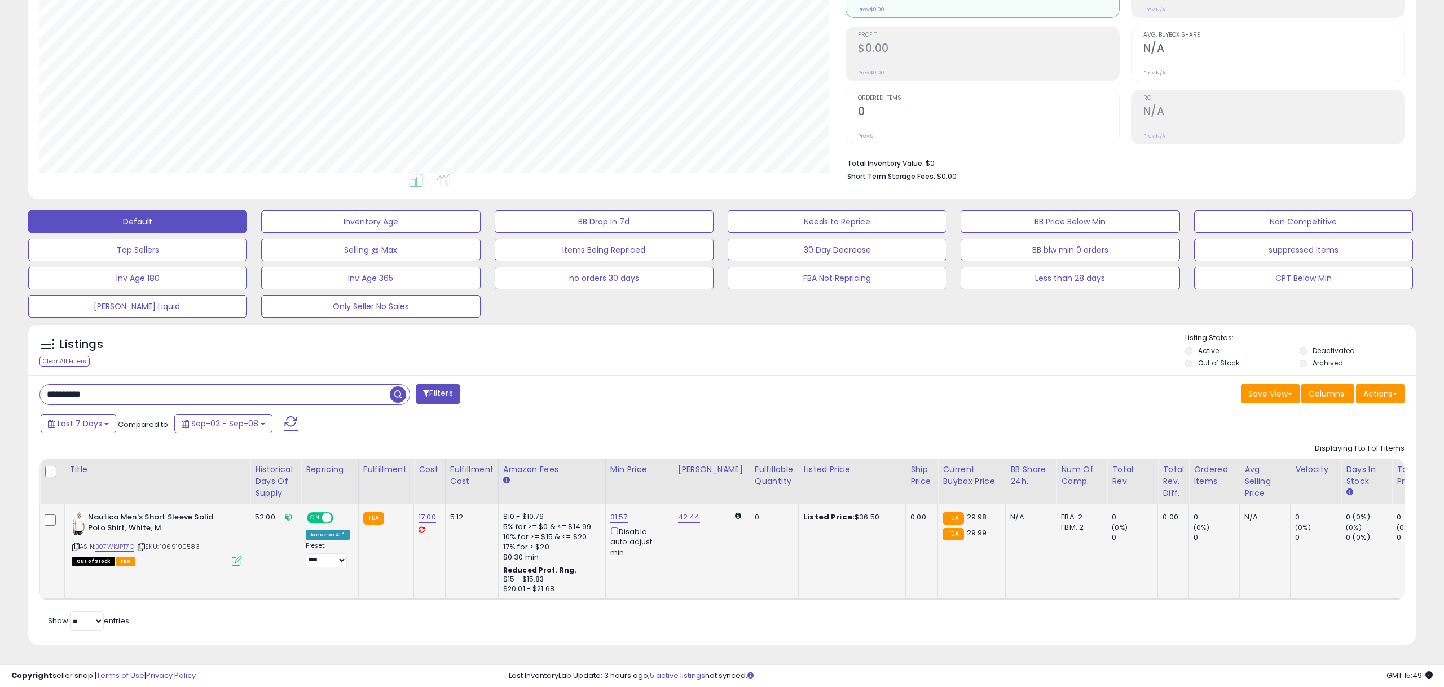 The width and height of the screenshot is (1444, 687). What do you see at coordinates (1304, 250) in the screenshot?
I see `button: suppressed items` at bounding box center [1304, 250].